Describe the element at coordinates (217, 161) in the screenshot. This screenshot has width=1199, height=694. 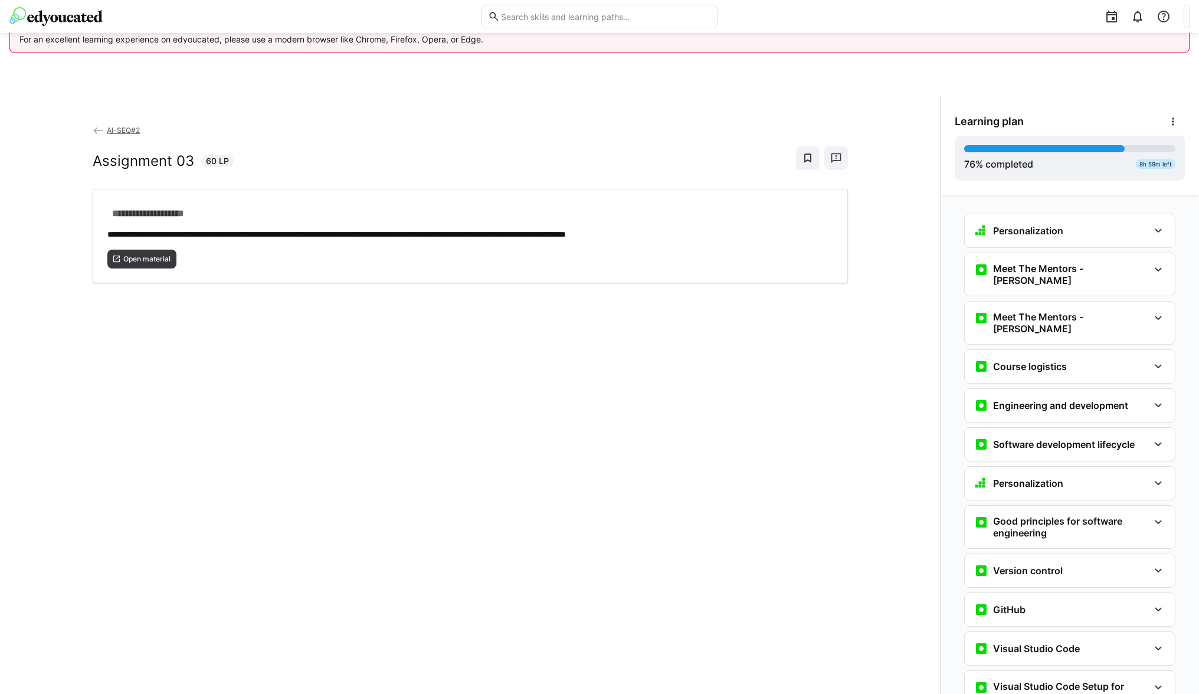
I see `span: 60 LP` at that location.